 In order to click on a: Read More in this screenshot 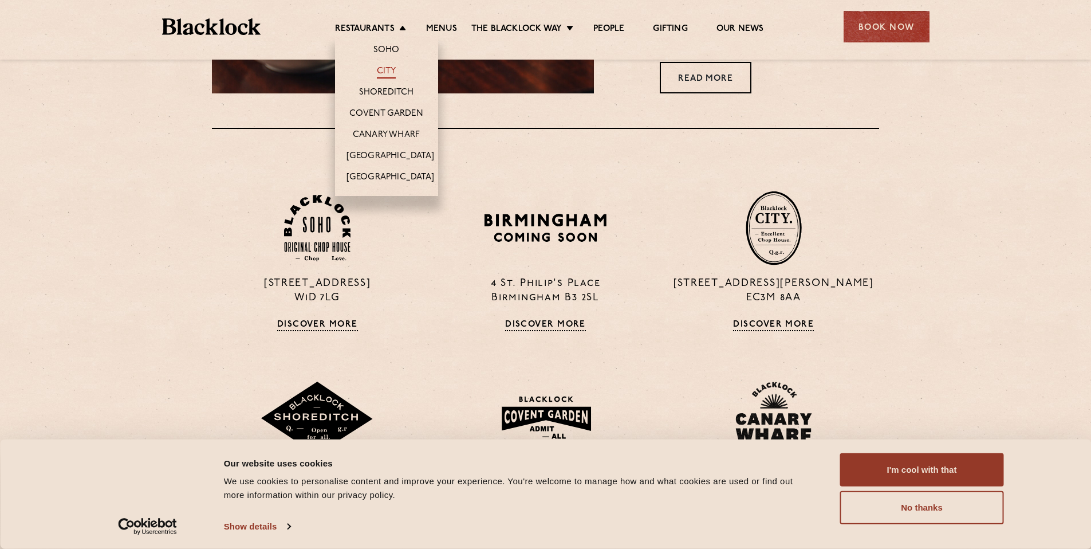, I will do `click(706, 77)`.